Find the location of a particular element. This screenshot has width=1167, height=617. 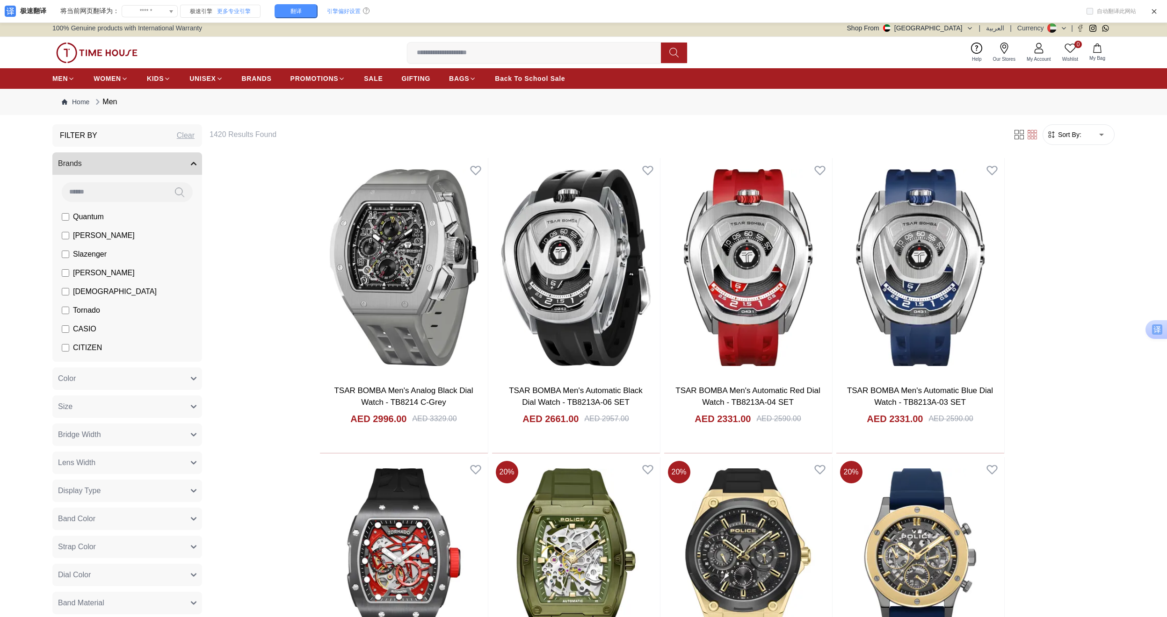

img: TSAR BOMBA Men's Automatic Blue Dial Watch - TB8213A-03 SET is located at coordinates (920, 268).